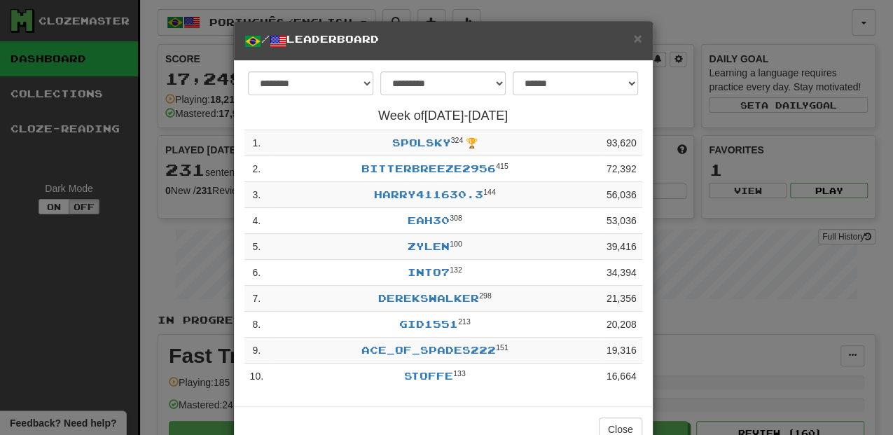 This screenshot has height=435, width=893. What do you see at coordinates (502, 348) in the screenshot?
I see `sup: Level 151` at bounding box center [502, 348].